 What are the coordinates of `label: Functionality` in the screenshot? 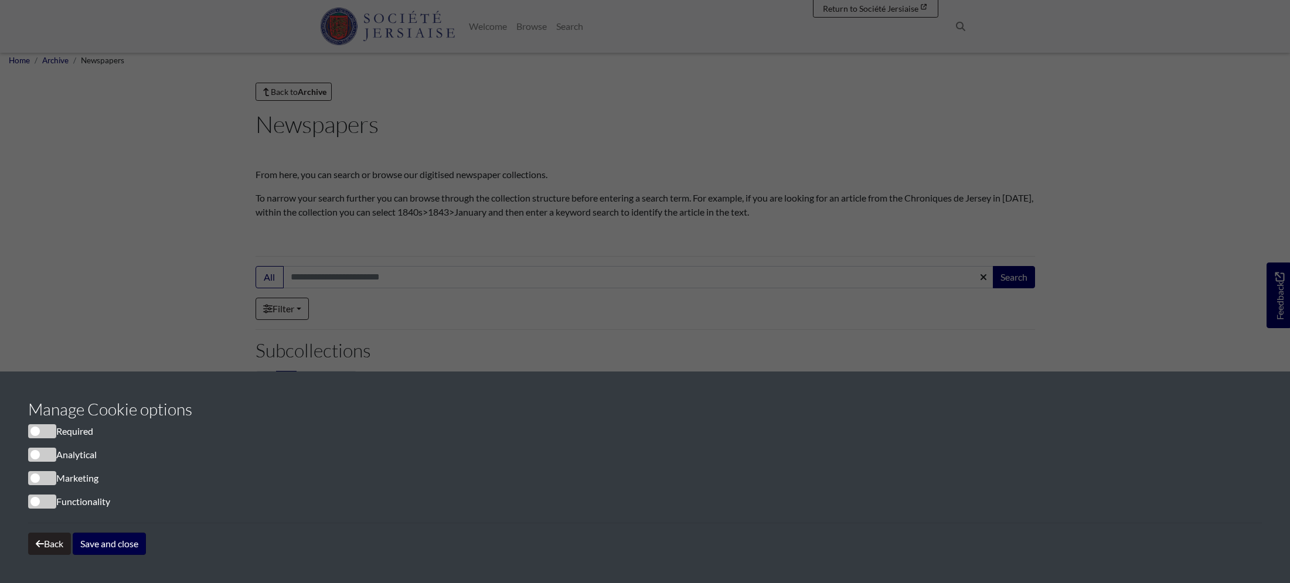 It's located at (69, 502).